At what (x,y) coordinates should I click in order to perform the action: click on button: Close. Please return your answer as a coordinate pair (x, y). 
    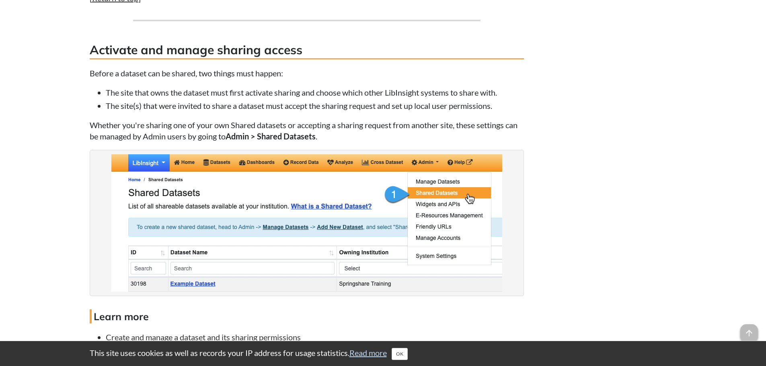
    Looking at the image, I should click on (400, 354).